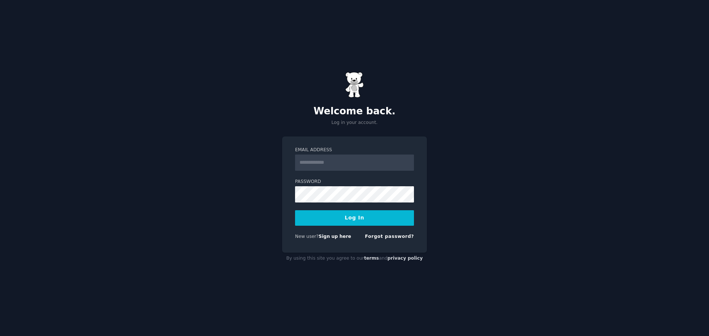 Image resolution: width=709 pixels, height=336 pixels. Describe the element at coordinates (354, 218) in the screenshot. I see `button: Log In` at that location.